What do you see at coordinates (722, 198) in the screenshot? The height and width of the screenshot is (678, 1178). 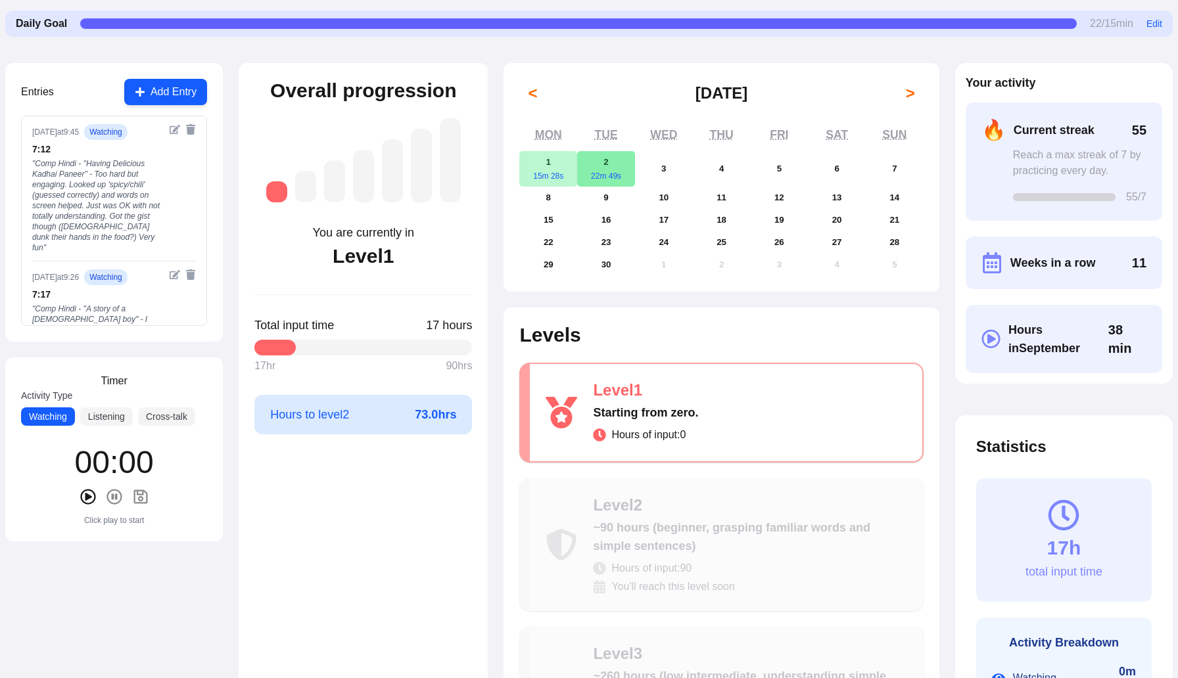 I see `button: September 11, 2025` at bounding box center [722, 198].